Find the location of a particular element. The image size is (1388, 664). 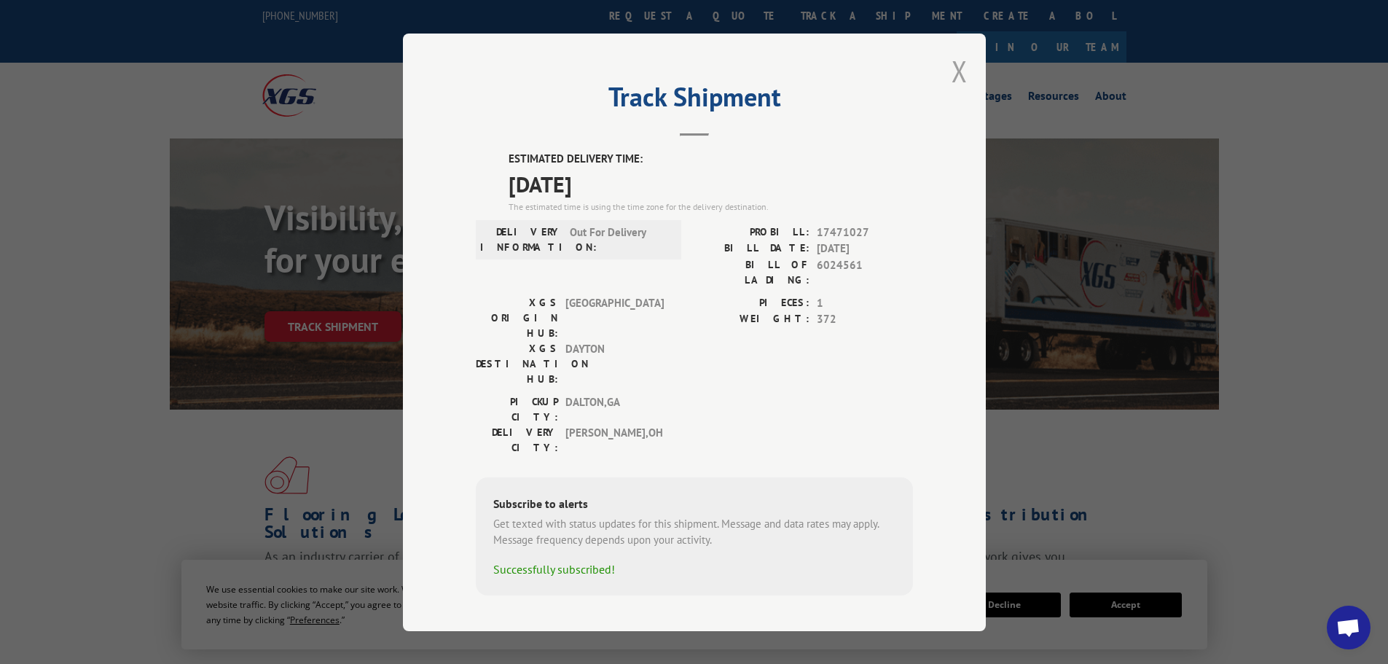

span: 6024561 is located at coordinates (865, 272).